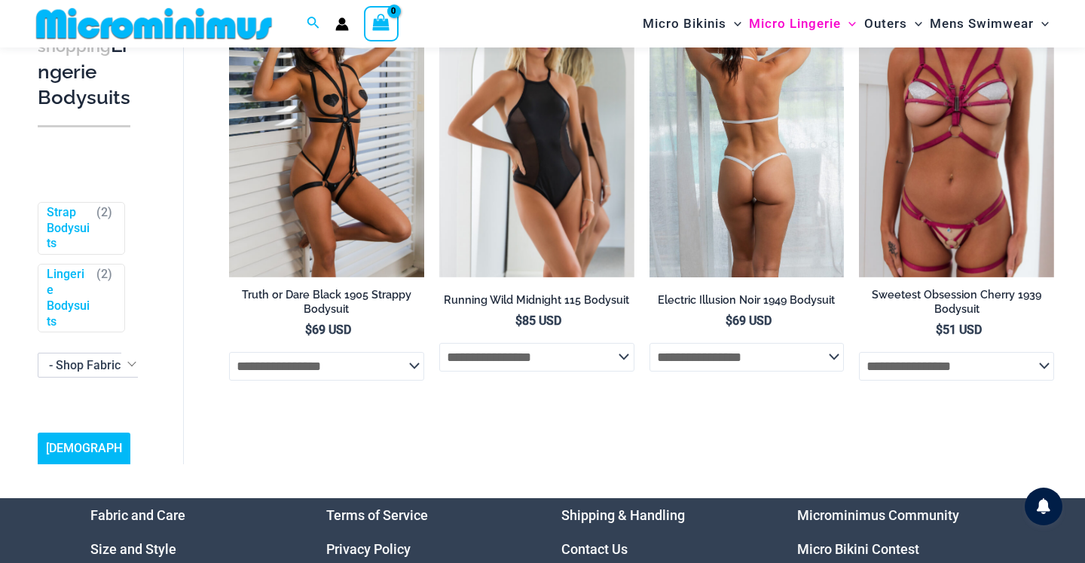  I want to click on h2: Electric Illusion Noir 1949 Bodysuit, so click(747, 300).